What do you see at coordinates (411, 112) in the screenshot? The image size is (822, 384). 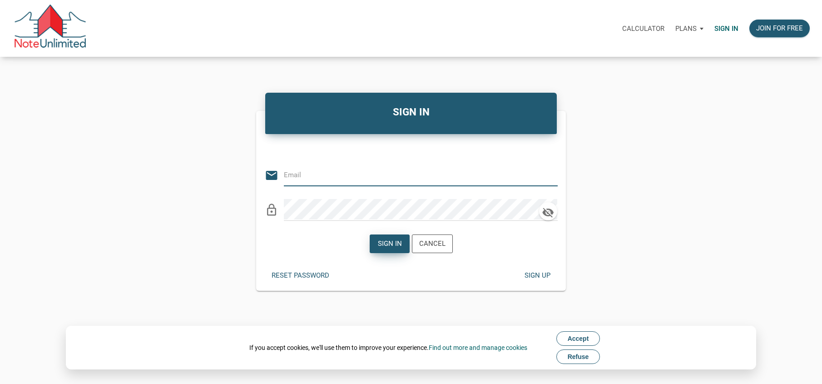 I see `h4: SIGN IN` at bounding box center [411, 112].